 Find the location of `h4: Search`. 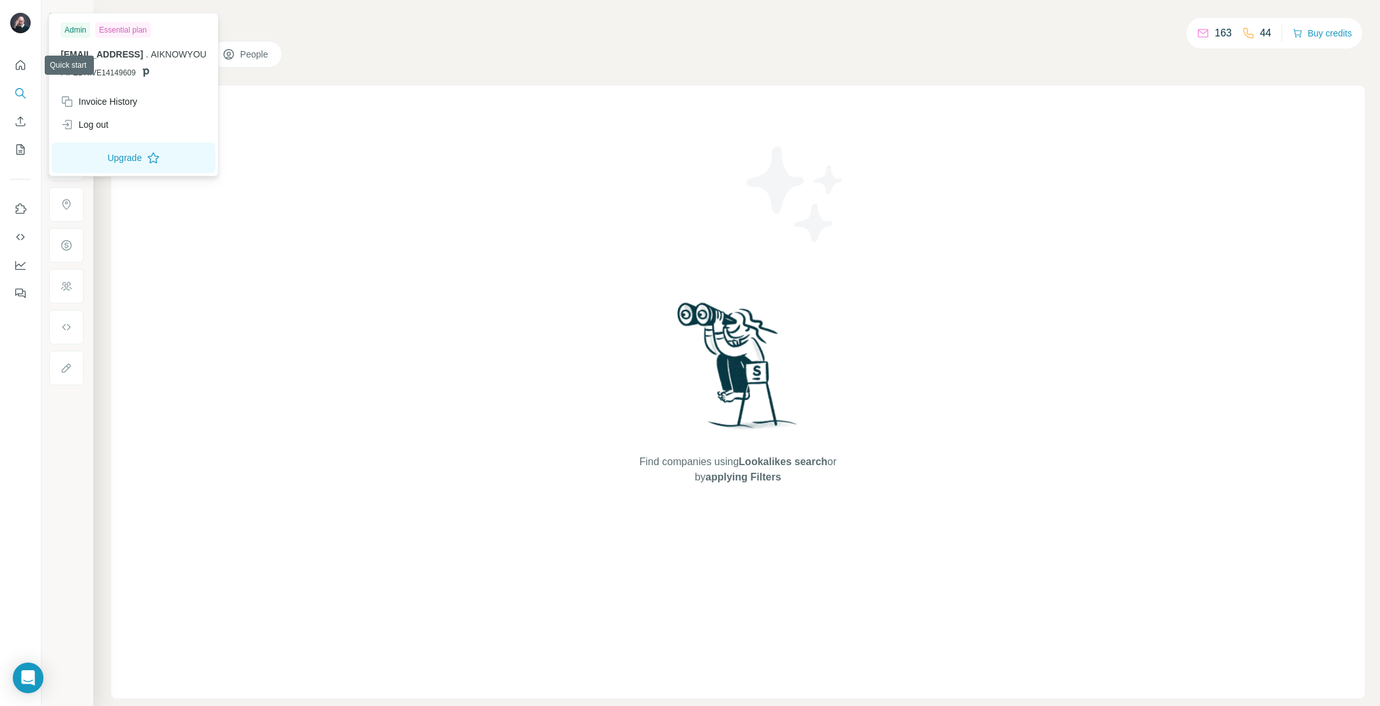

h4: Search is located at coordinates (738, 24).